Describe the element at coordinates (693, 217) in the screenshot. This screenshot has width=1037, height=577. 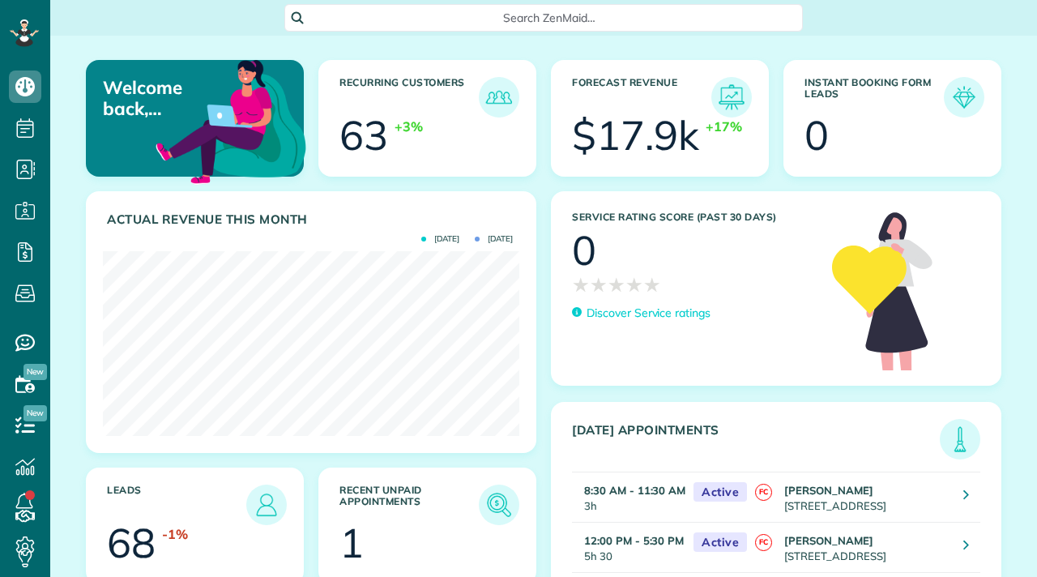
I see `h3: Service Rating score (past 30 days)` at that location.